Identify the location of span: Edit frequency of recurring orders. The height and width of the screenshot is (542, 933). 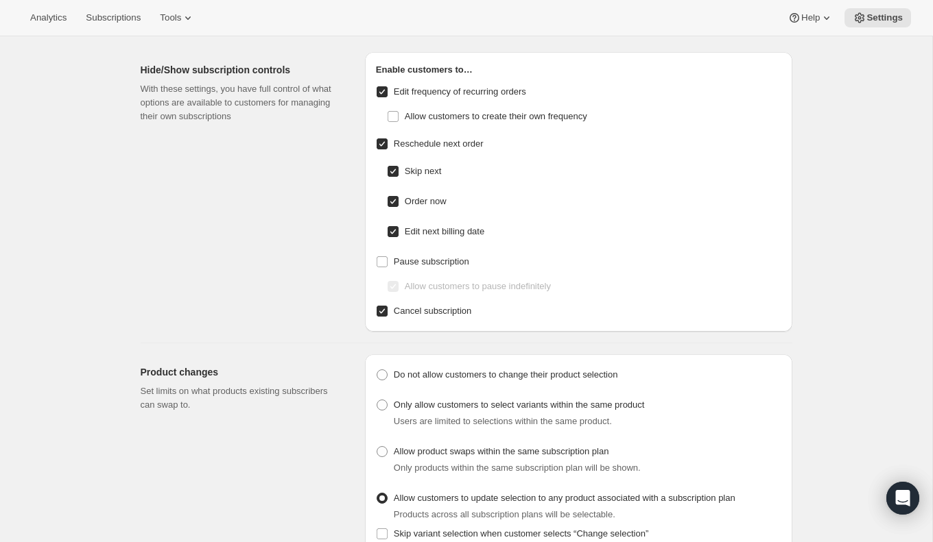
(460, 91).